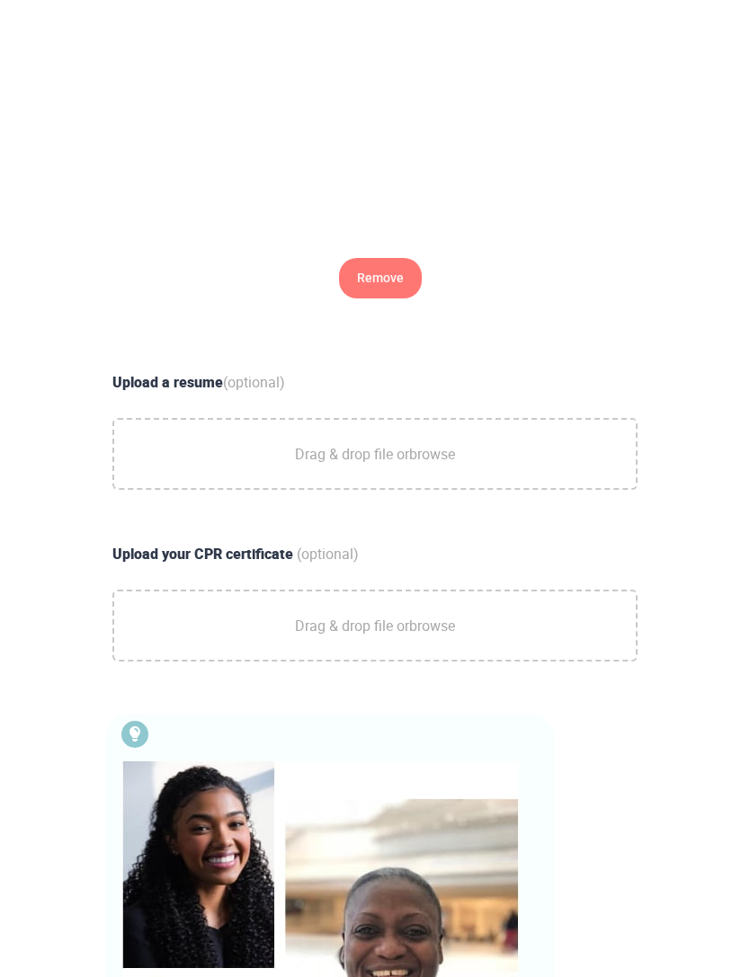 This screenshot has height=977, width=750. I want to click on div: Upload your CPR certificate, so click(375, 554).